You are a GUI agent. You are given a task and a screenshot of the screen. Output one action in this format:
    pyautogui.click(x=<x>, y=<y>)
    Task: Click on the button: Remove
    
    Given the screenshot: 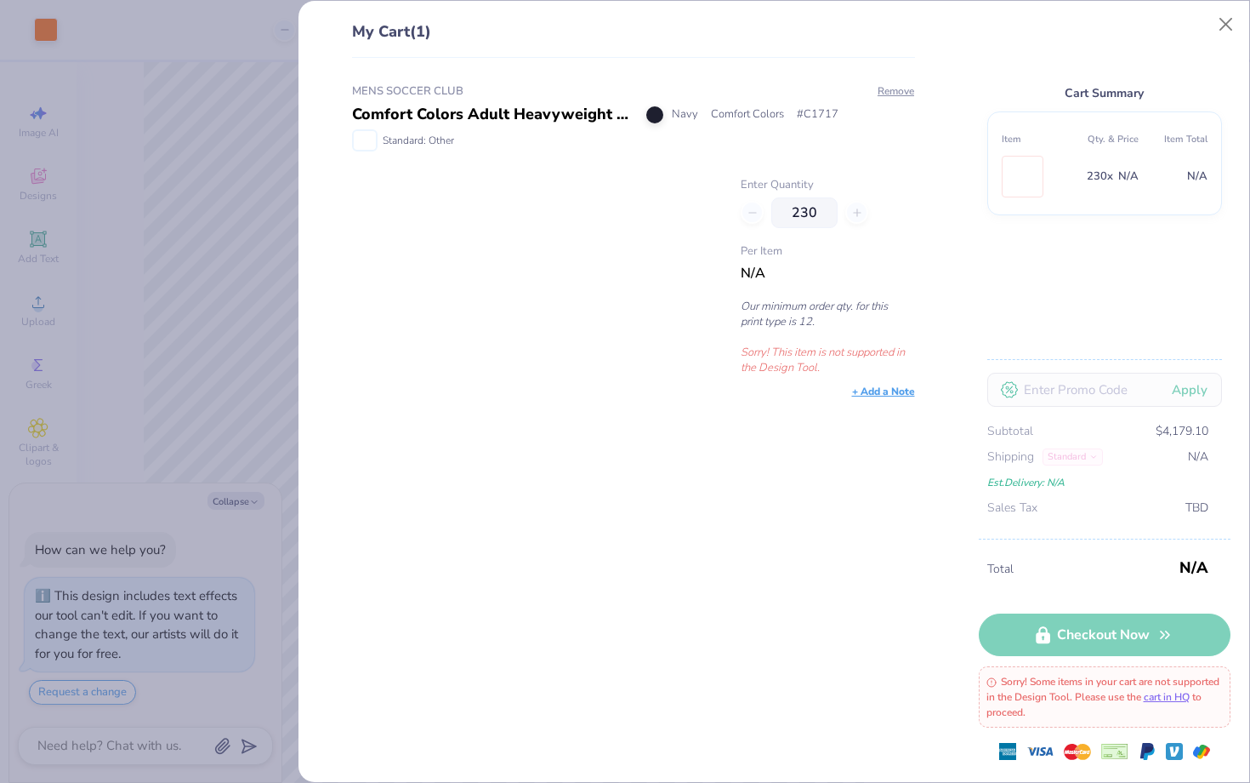 What is the action you would take?
    pyautogui.click(x=896, y=91)
    